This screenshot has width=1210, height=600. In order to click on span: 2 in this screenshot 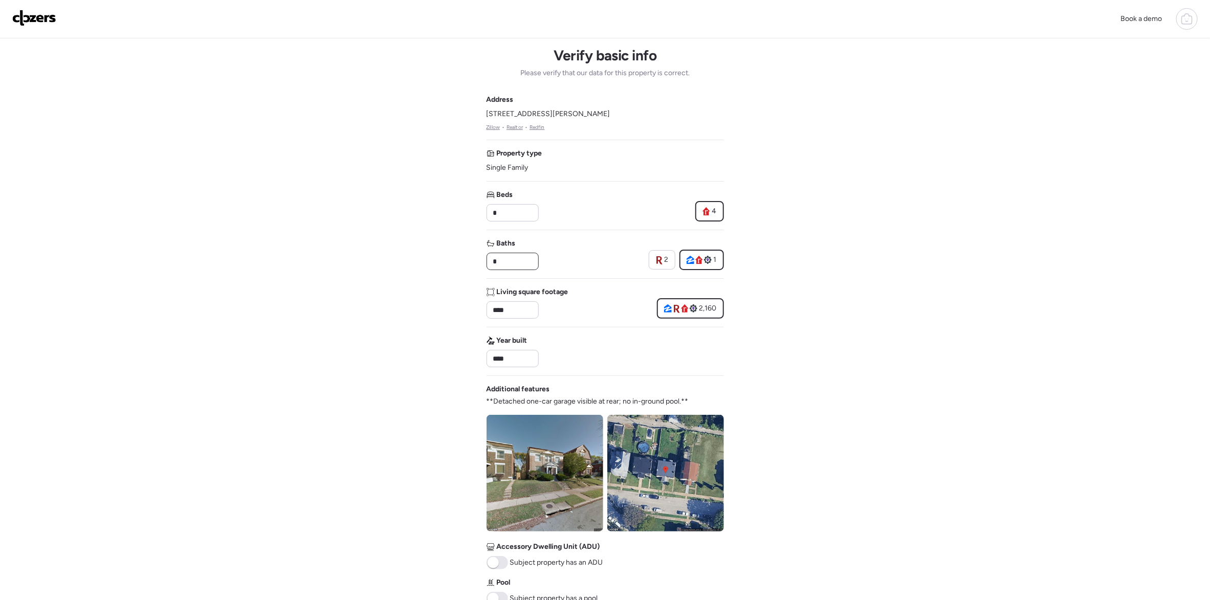, I will do `click(667, 260)`.